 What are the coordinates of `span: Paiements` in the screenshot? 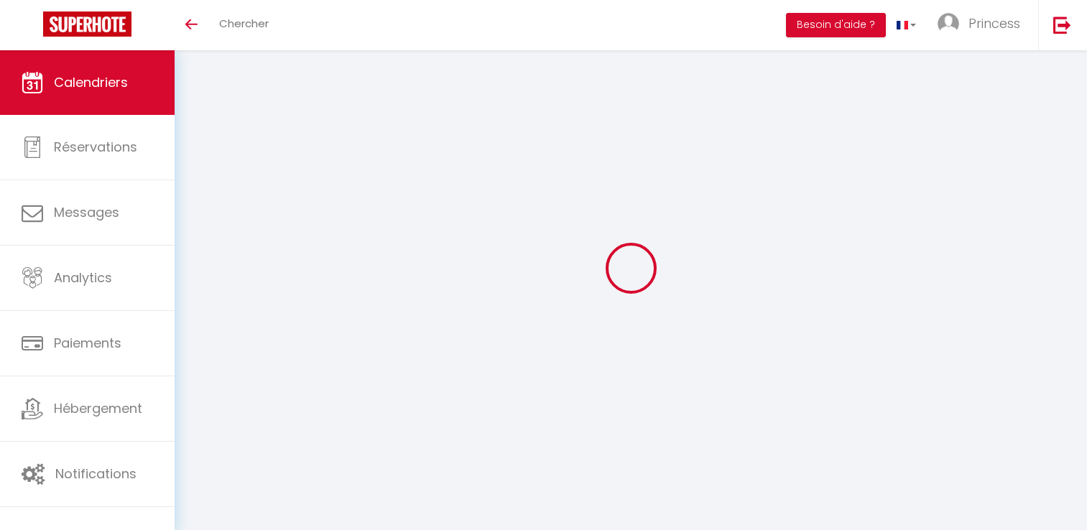 It's located at (88, 343).